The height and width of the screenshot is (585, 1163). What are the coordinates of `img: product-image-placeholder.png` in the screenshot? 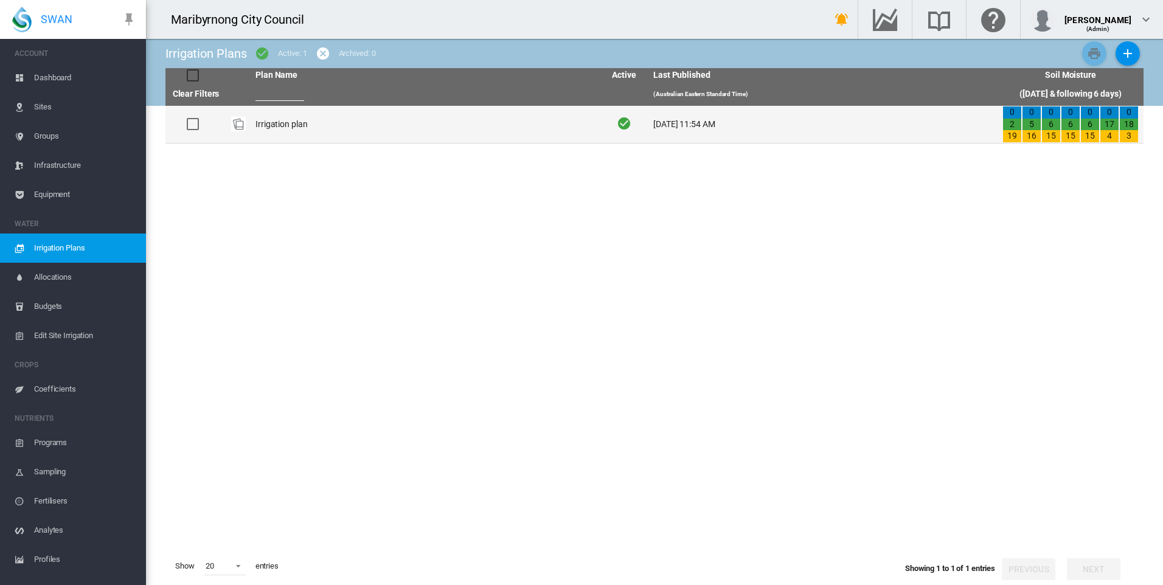 It's located at (238, 124).